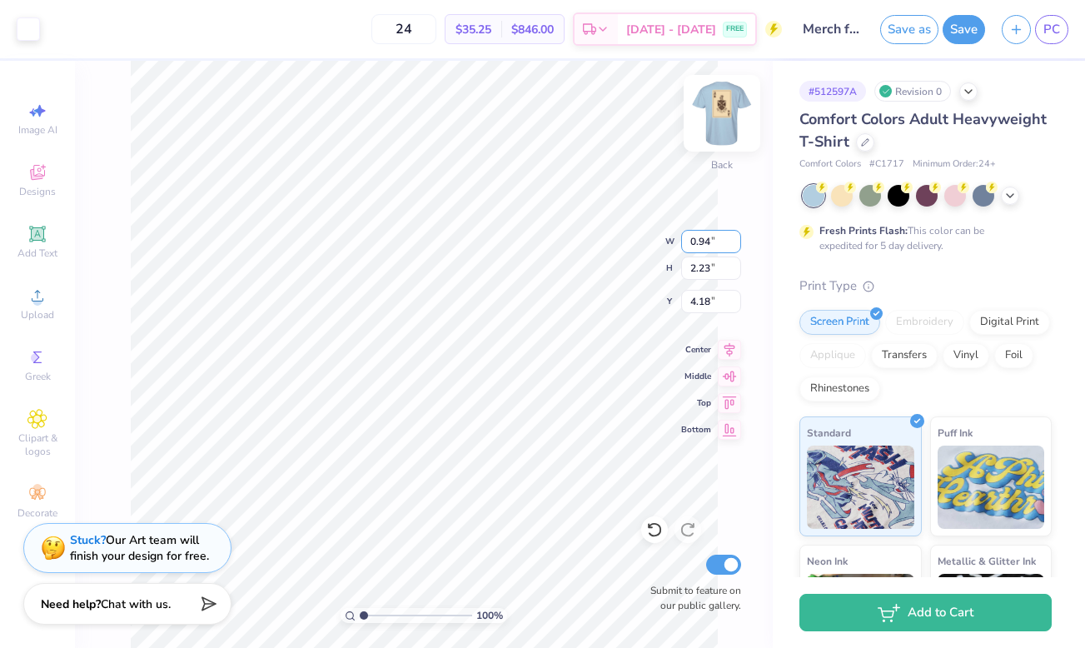  What do you see at coordinates (832, 355) in the screenshot?
I see `div: Applique` at bounding box center [832, 355].